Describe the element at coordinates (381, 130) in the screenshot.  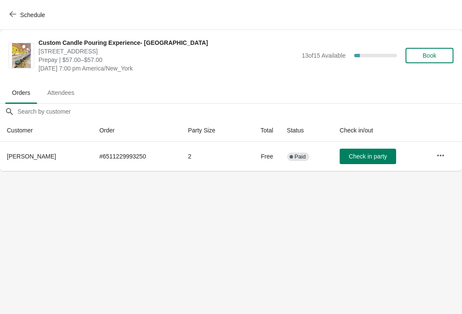
I see `th: Check in/out` at that location.